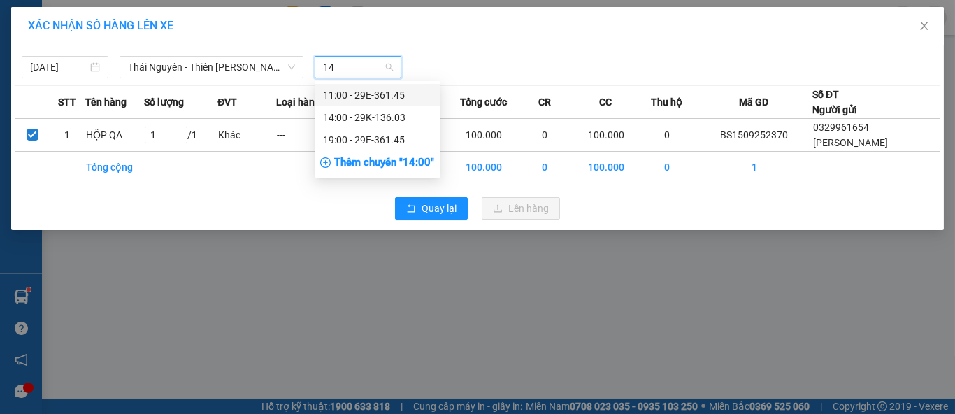  What do you see at coordinates (378, 95) in the screenshot?
I see `div: 11:00 - 29E-361.45` at bounding box center [378, 95].